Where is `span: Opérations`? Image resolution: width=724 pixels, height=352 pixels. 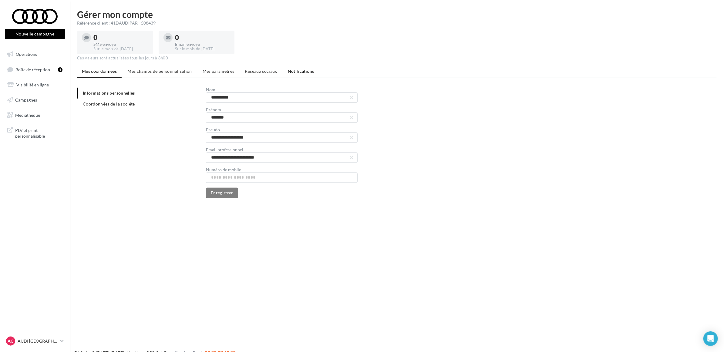 span: Opérations is located at coordinates (26, 54).